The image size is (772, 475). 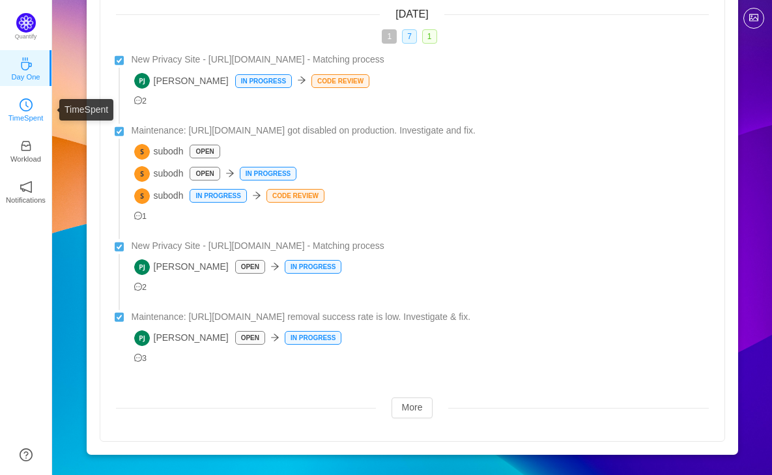 I want to click on button: More, so click(x=412, y=408).